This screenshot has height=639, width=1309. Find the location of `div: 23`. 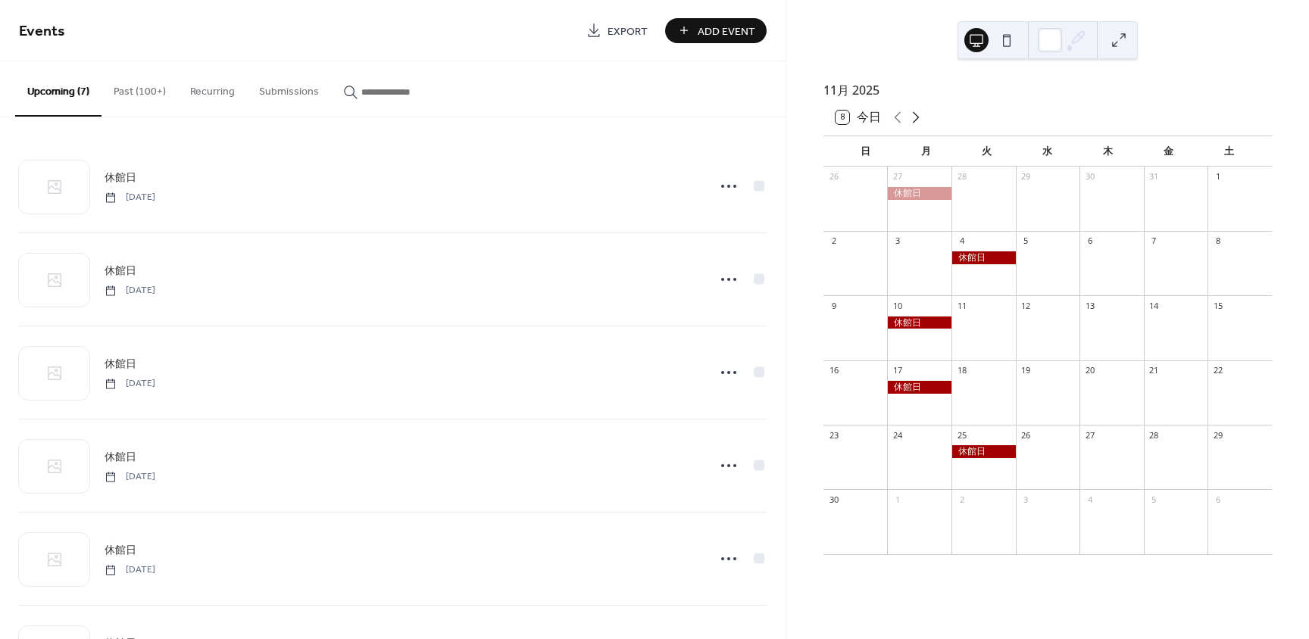

div: 23 is located at coordinates (833, 435).